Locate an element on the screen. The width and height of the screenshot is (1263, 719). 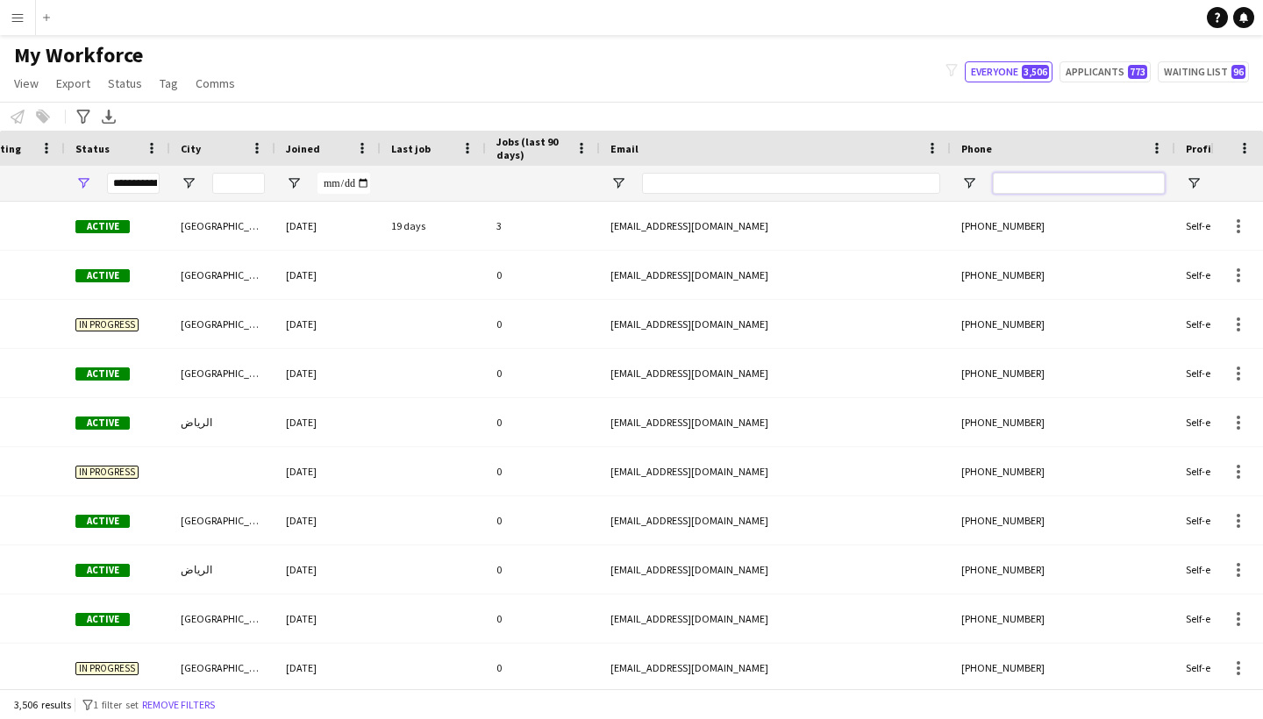
app-action-btn: Export XLSX is located at coordinates (109, 117).